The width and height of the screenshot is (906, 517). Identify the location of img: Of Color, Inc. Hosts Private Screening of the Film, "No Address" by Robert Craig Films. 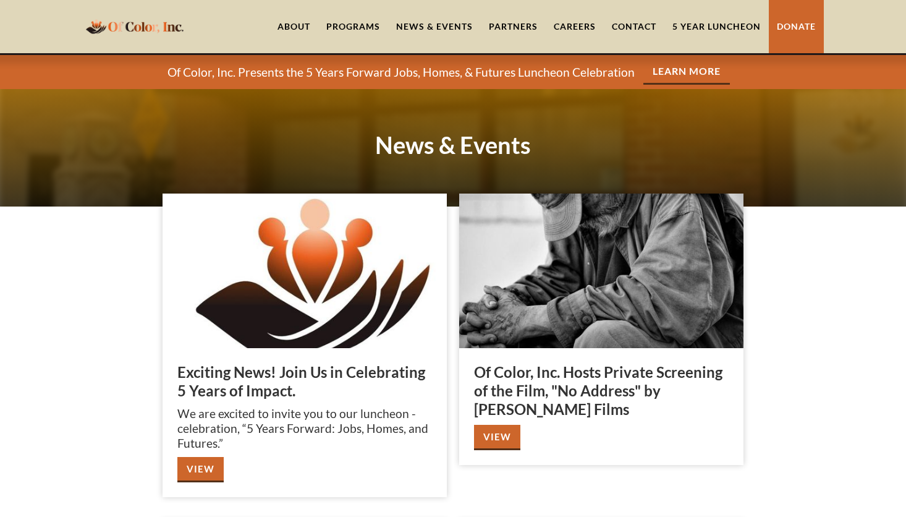
(602, 271).